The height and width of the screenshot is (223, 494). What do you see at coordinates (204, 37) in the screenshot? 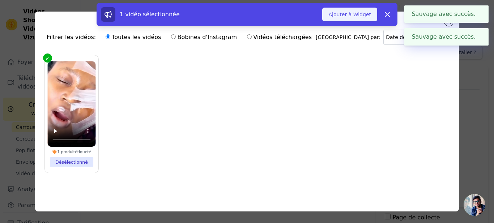
I see `label: Bobines d'Instagram` at bounding box center [204, 37].